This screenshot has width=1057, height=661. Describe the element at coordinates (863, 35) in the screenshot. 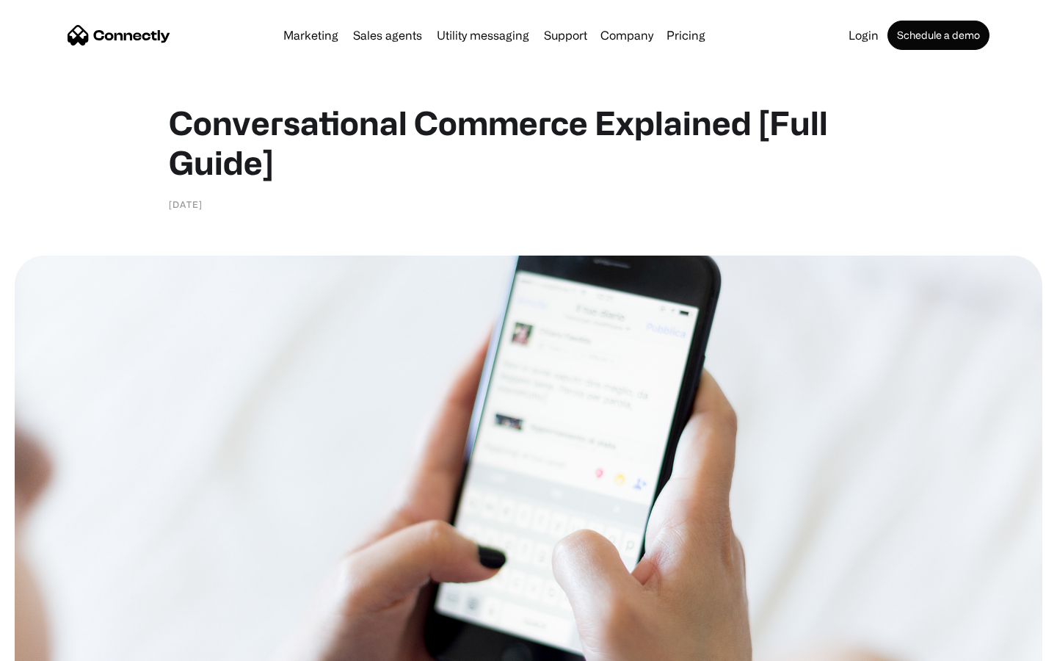

I see `a: Login` at that location.